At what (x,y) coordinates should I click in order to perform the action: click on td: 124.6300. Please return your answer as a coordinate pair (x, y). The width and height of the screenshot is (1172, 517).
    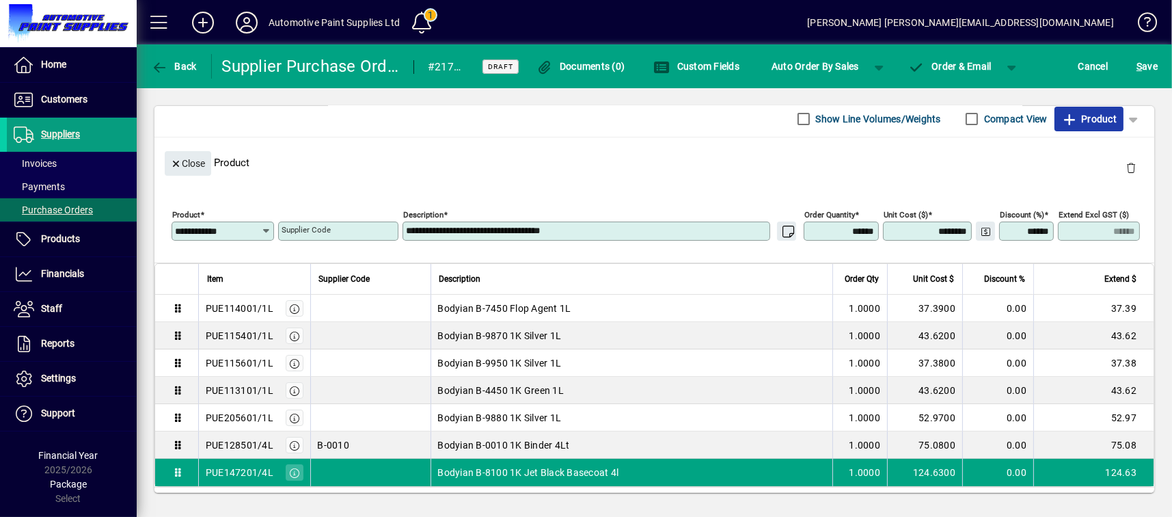
    Looking at the image, I should click on (925, 472).